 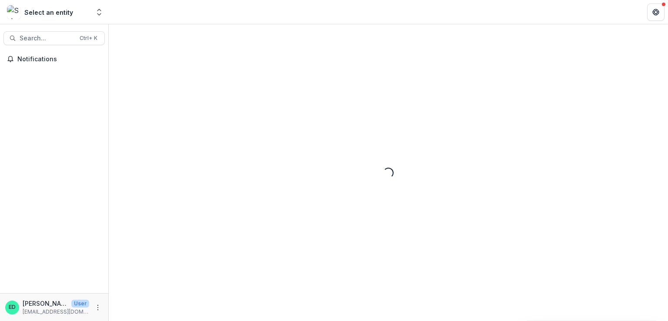 What do you see at coordinates (54, 38) in the screenshot?
I see `button: Search...` at bounding box center [54, 38].